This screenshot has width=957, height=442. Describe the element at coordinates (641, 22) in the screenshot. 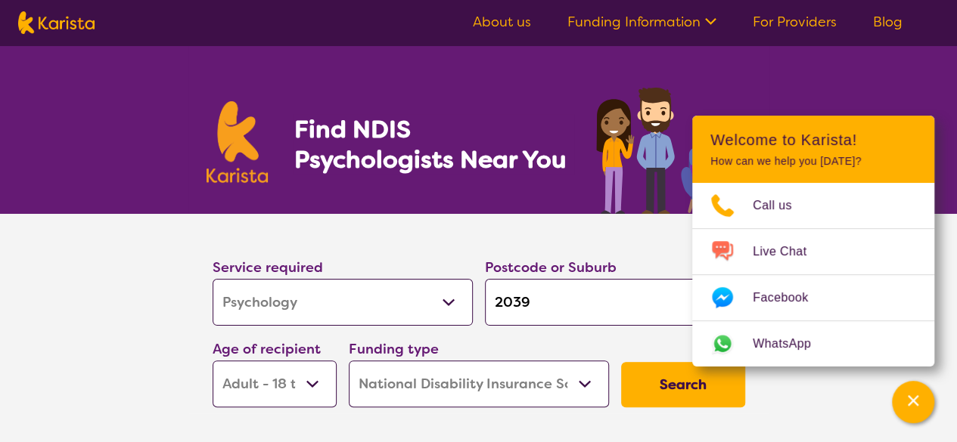

I see `a: Funding Information` at that location.